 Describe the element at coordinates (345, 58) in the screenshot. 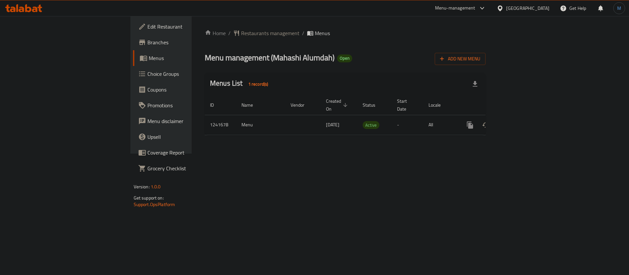

I see `span: Open` at that location.